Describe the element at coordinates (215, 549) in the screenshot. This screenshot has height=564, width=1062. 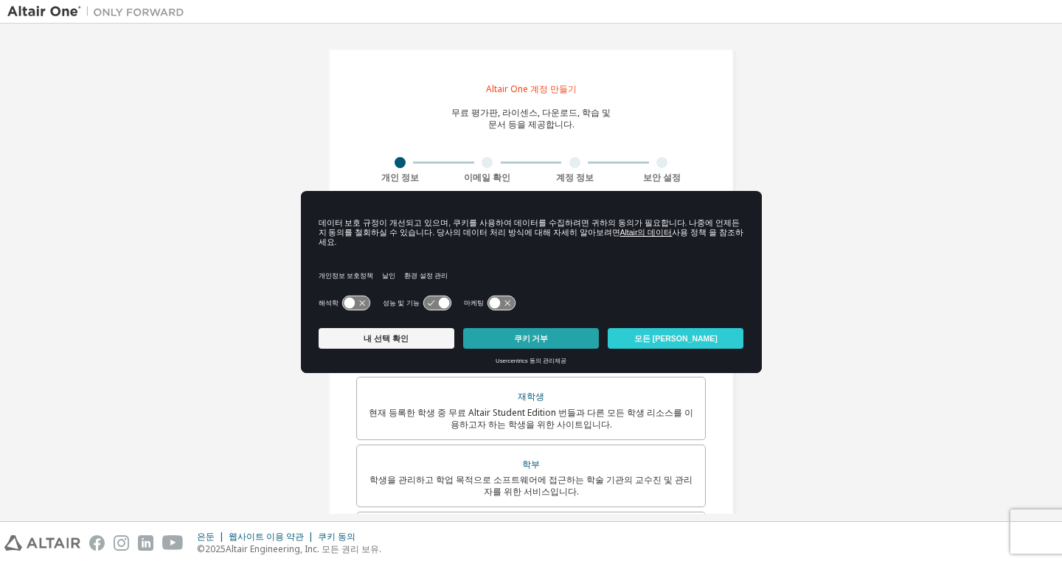
I see `font: 2025` at that location.